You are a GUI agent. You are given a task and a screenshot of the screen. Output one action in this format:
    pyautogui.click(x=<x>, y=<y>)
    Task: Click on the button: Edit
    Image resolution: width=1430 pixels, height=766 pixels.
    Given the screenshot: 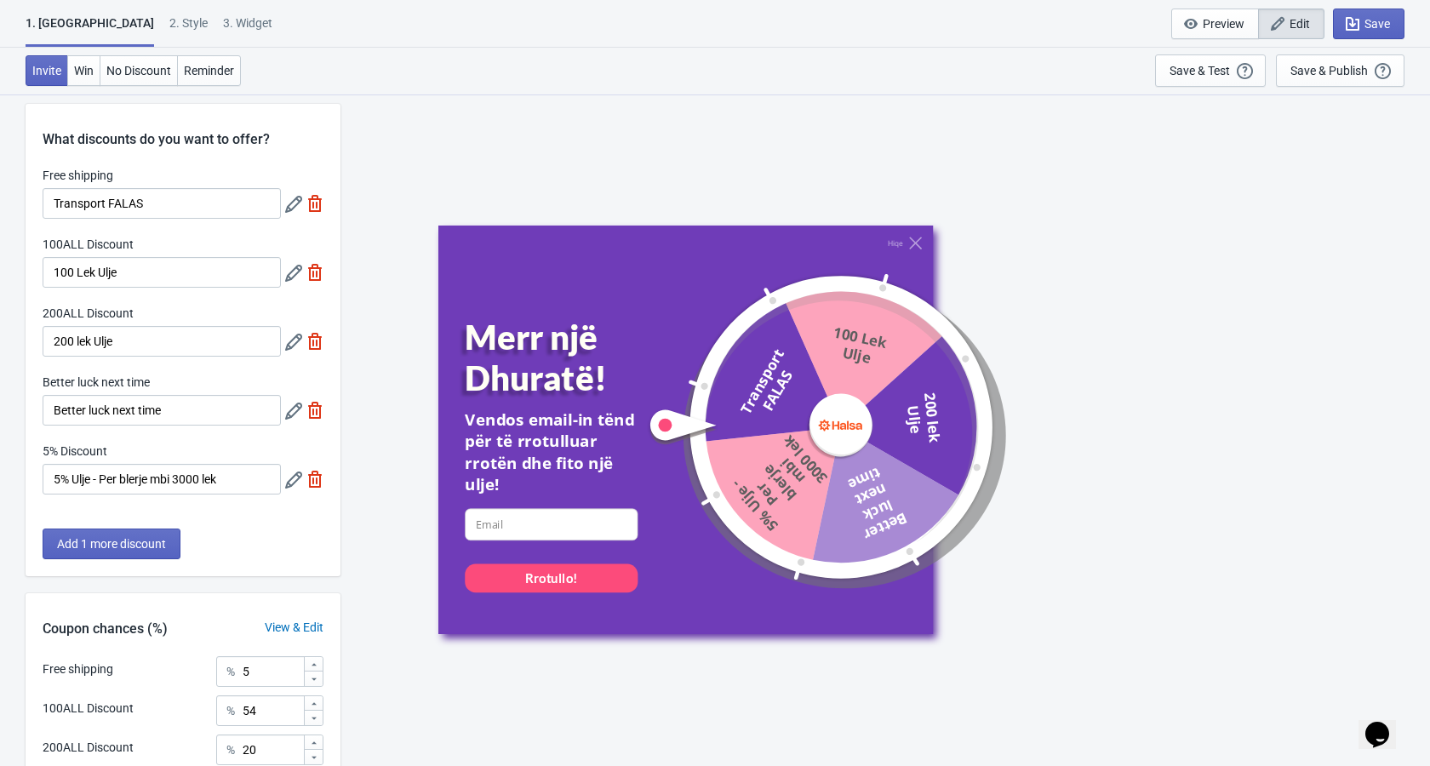 What is the action you would take?
    pyautogui.click(x=1291, y=24)
    